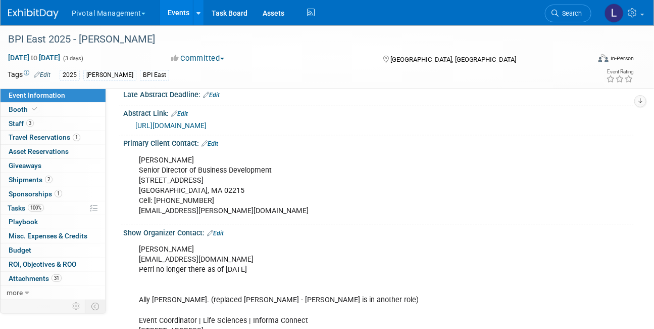  I want to click on a: Travel Reservations1, so click(53, 137).